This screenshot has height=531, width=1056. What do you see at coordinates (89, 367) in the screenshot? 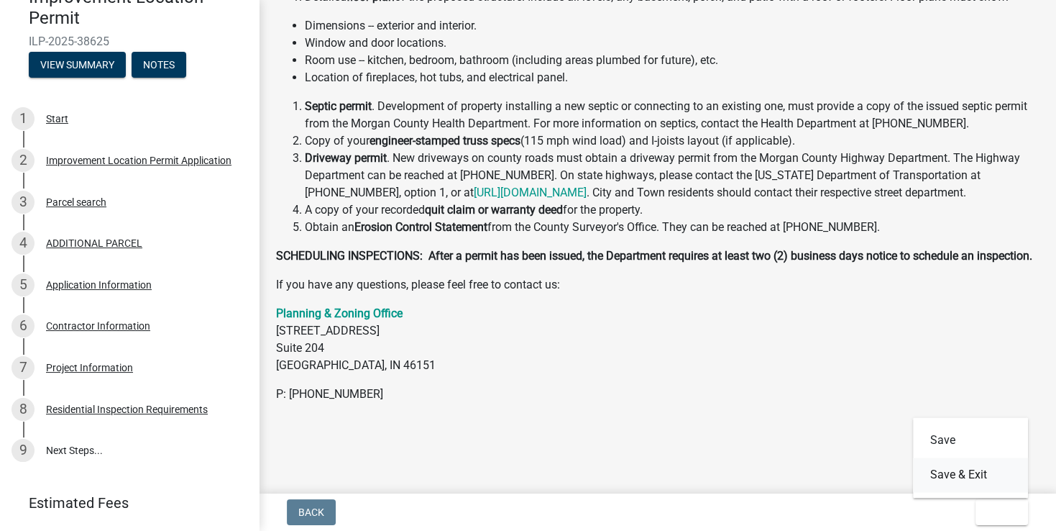
I see `div: Project Information` at bounding box center [89, 367].